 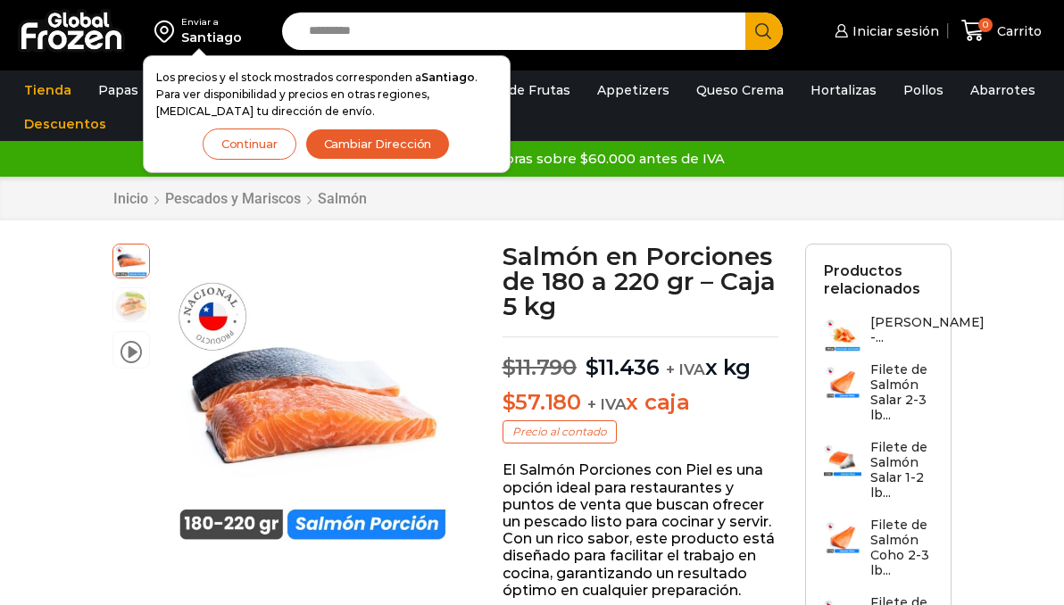 I want to click on p: x caja, so click(x=641, y=403).